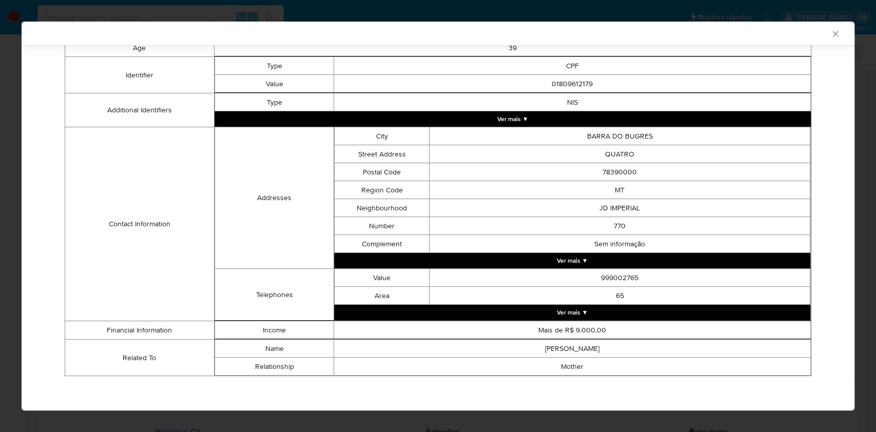 The image size is (876, 432). What do you see at coordinates (382, 136) in the screenshot?
I see `td: City` at bounding box center [382, 136].